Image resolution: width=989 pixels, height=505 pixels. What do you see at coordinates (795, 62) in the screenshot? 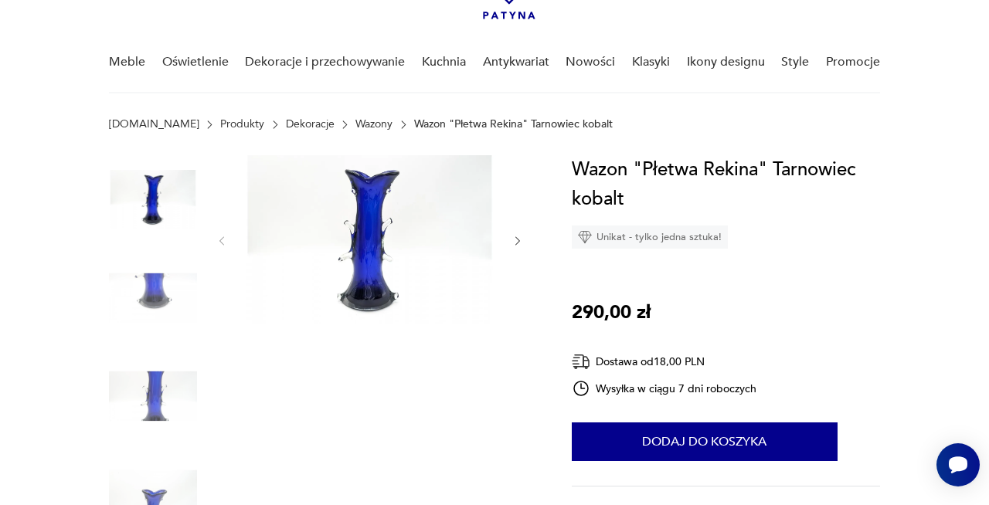
I see `a: Style` at bounding box center [795, 62].